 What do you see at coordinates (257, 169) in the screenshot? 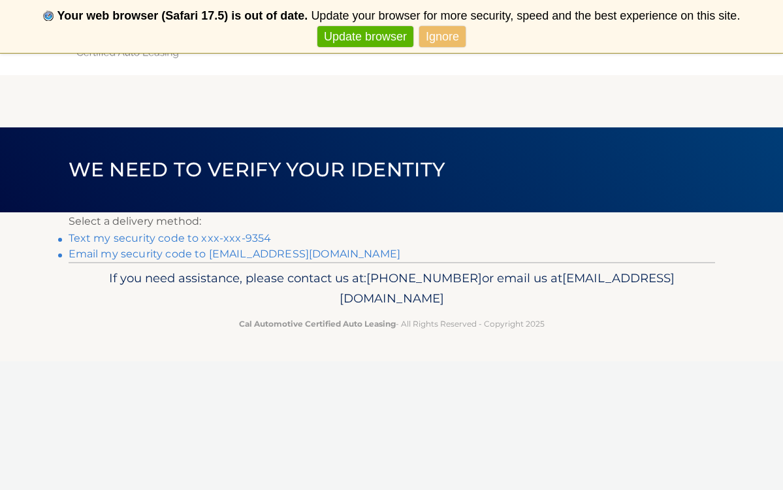
I see `span: We need to verify your identity` at bounding box center [257, 169].